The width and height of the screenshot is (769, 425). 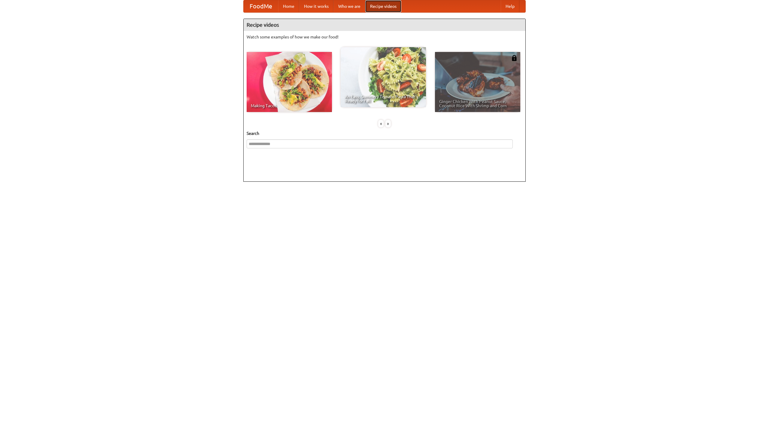 I want to click on a: Home, so click(x=289, y=6).